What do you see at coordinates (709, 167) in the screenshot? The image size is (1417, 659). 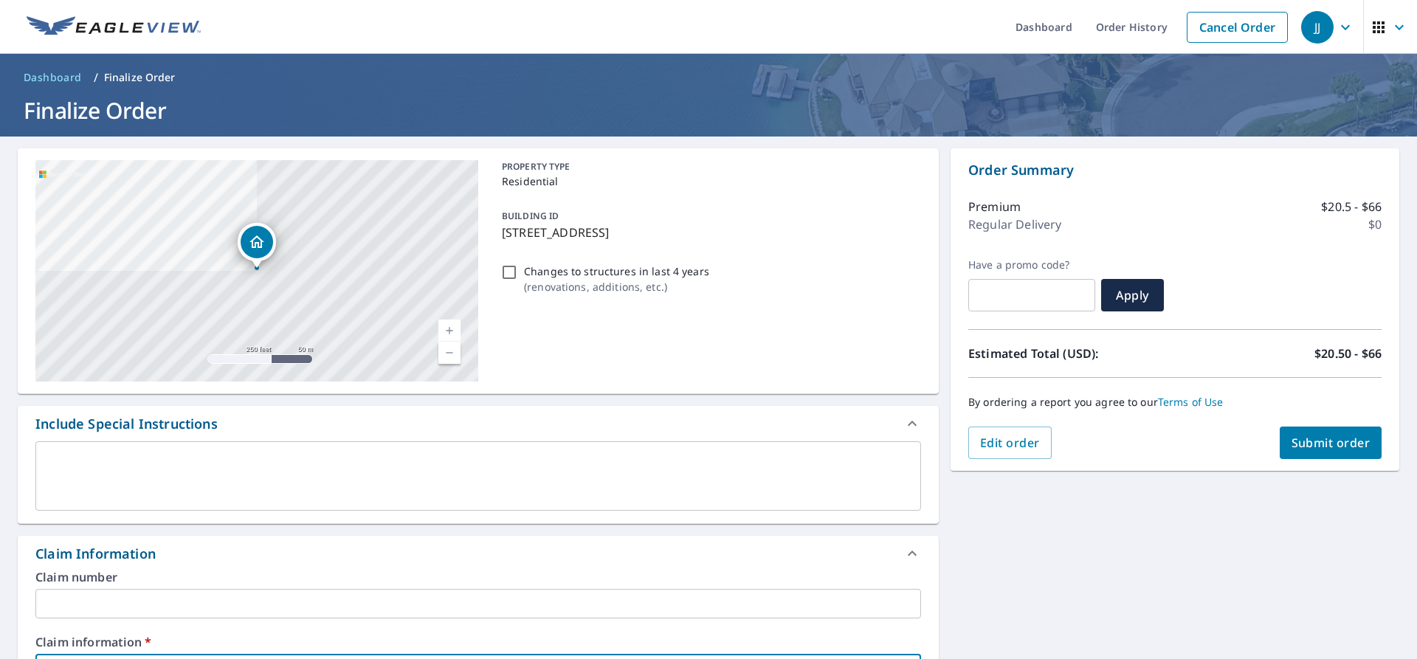 I see `p: PROPERTY TYPE` at bounding box center [709, 167].